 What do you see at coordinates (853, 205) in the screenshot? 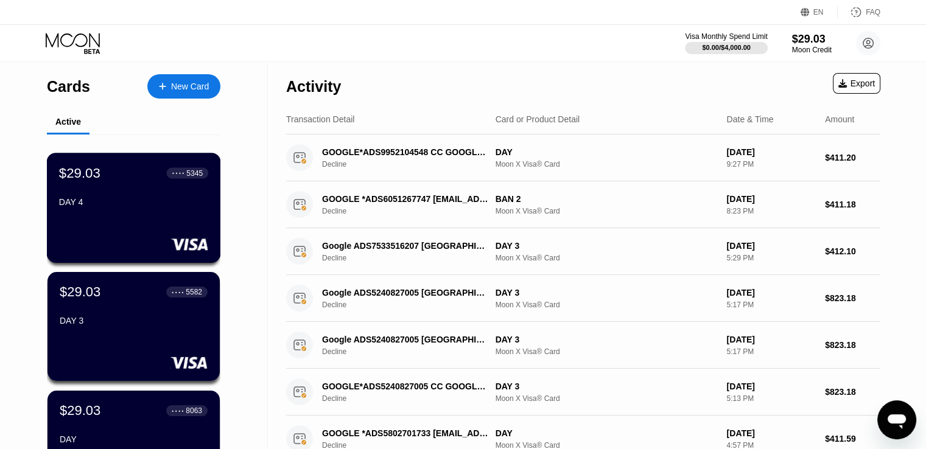
I see `div: $411.18` at bounding box center [853, 205].